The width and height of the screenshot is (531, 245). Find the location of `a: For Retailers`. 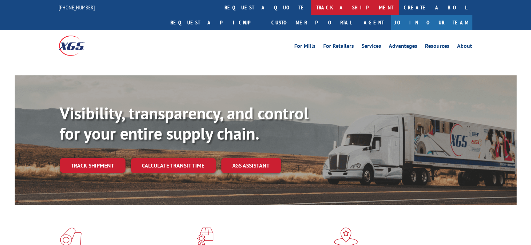

a: For Retailers is located at coordinates (339, 47).